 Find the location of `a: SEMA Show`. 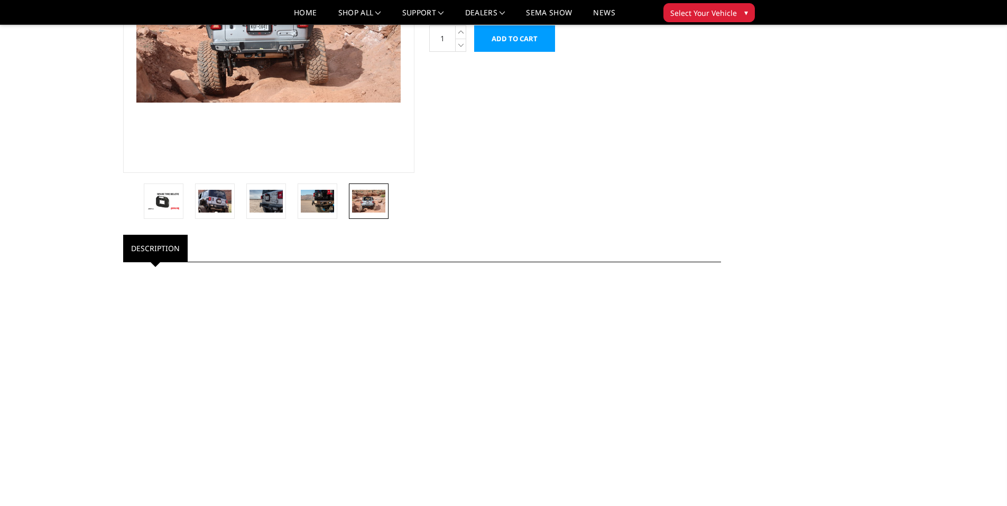

a: SEMA Show is located at coordinates (549, 16).